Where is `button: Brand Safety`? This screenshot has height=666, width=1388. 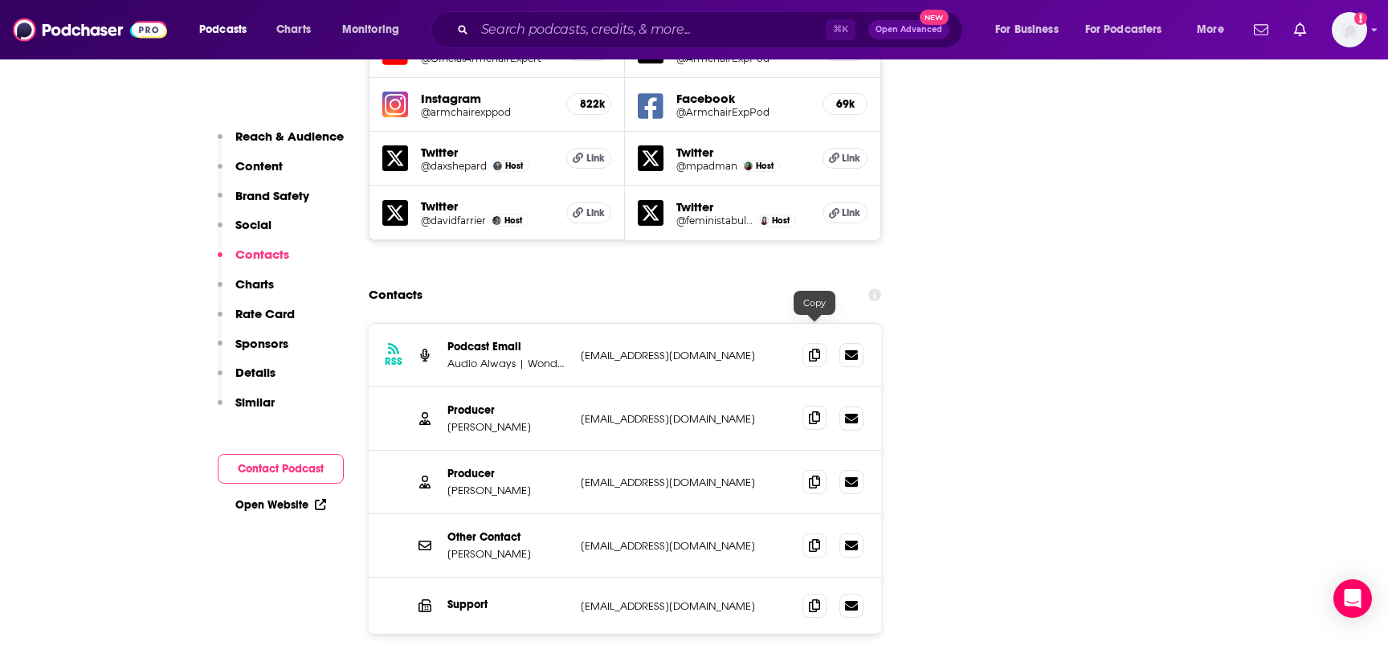 button: Brand Safety is located at coordinates (264, 202).